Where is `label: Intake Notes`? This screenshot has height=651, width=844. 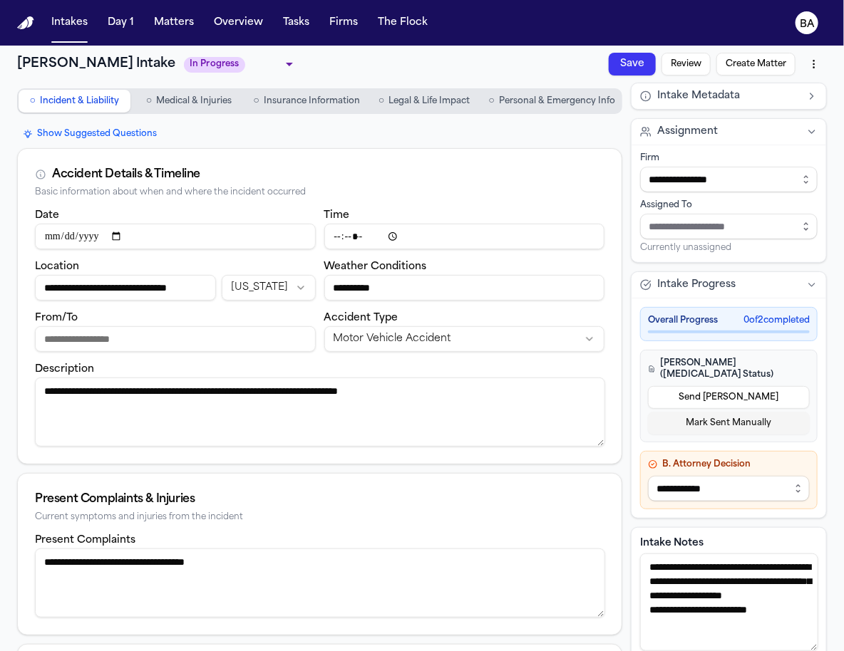 label: Intake Notes is located at coordinates (728, 544).